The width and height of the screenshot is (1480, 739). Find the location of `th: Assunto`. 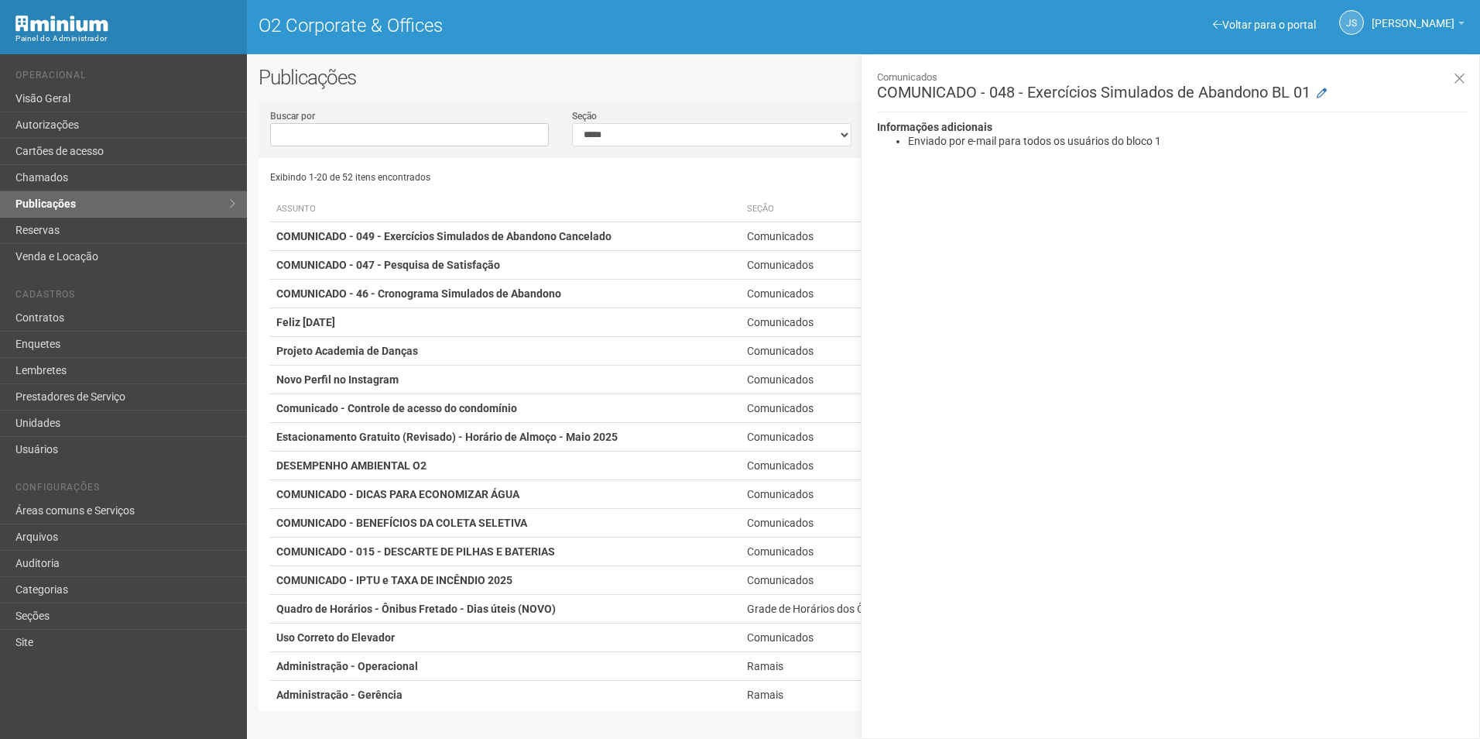

th: Assunto is located at coordinates (506, 209).